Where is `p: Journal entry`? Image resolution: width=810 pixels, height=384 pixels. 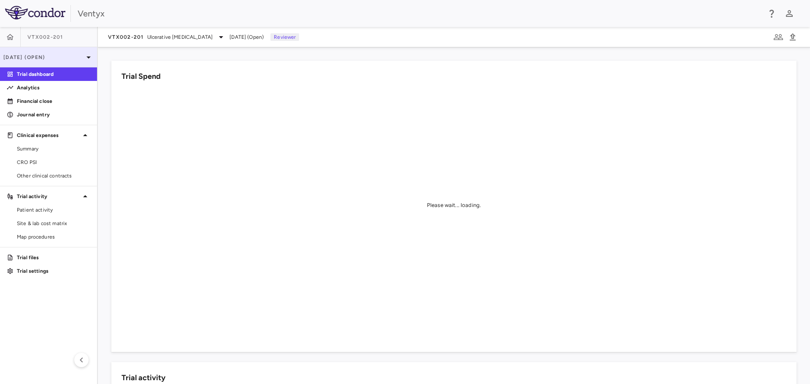
p: Journal entry is located at coordinates (54, 115).